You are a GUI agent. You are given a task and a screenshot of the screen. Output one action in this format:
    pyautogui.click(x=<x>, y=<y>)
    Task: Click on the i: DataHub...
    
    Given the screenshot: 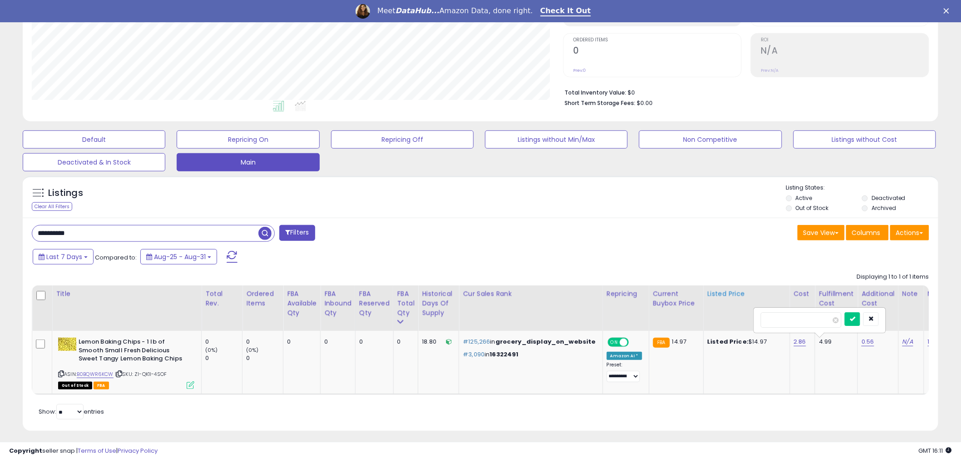 What is the action you would take?
    pyautogui.click(x=418, y=10)
    